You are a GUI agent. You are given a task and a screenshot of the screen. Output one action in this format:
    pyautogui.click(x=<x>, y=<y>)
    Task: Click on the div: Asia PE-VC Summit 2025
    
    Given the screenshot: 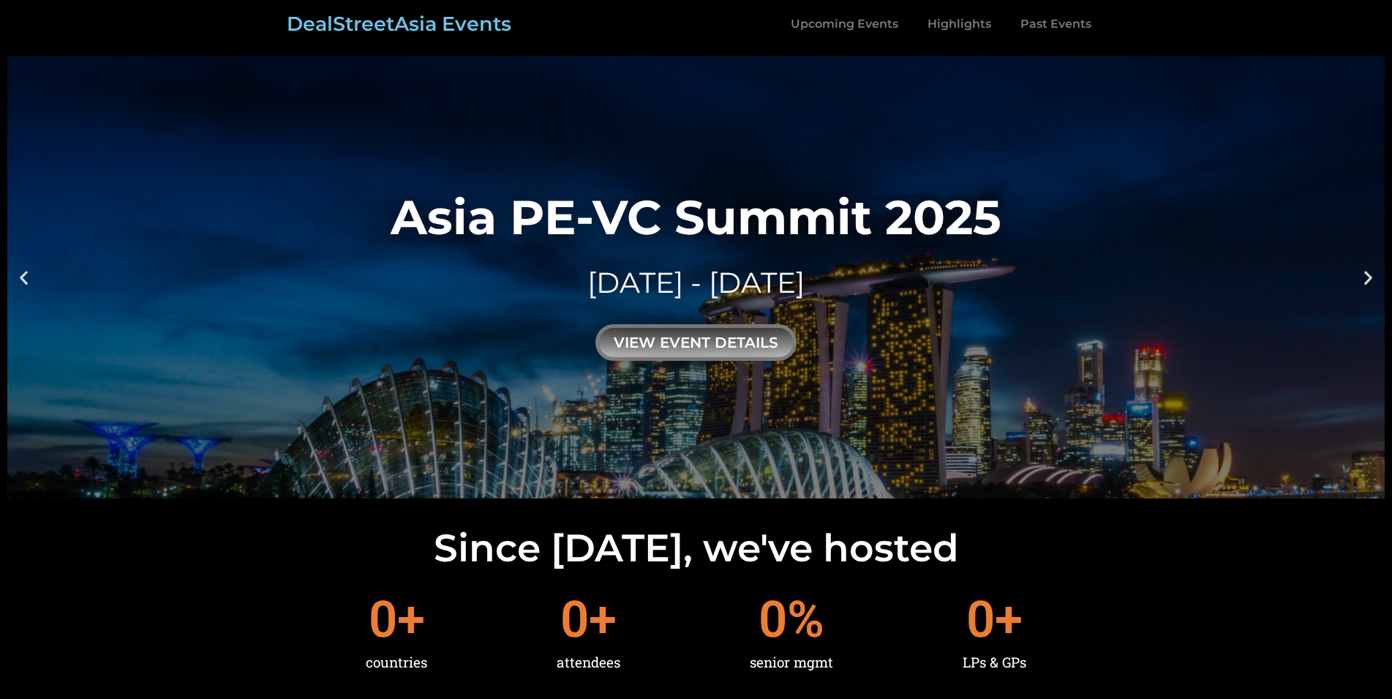 What is the action you would take?
    pyautogui.click(x=696, y=217)
    